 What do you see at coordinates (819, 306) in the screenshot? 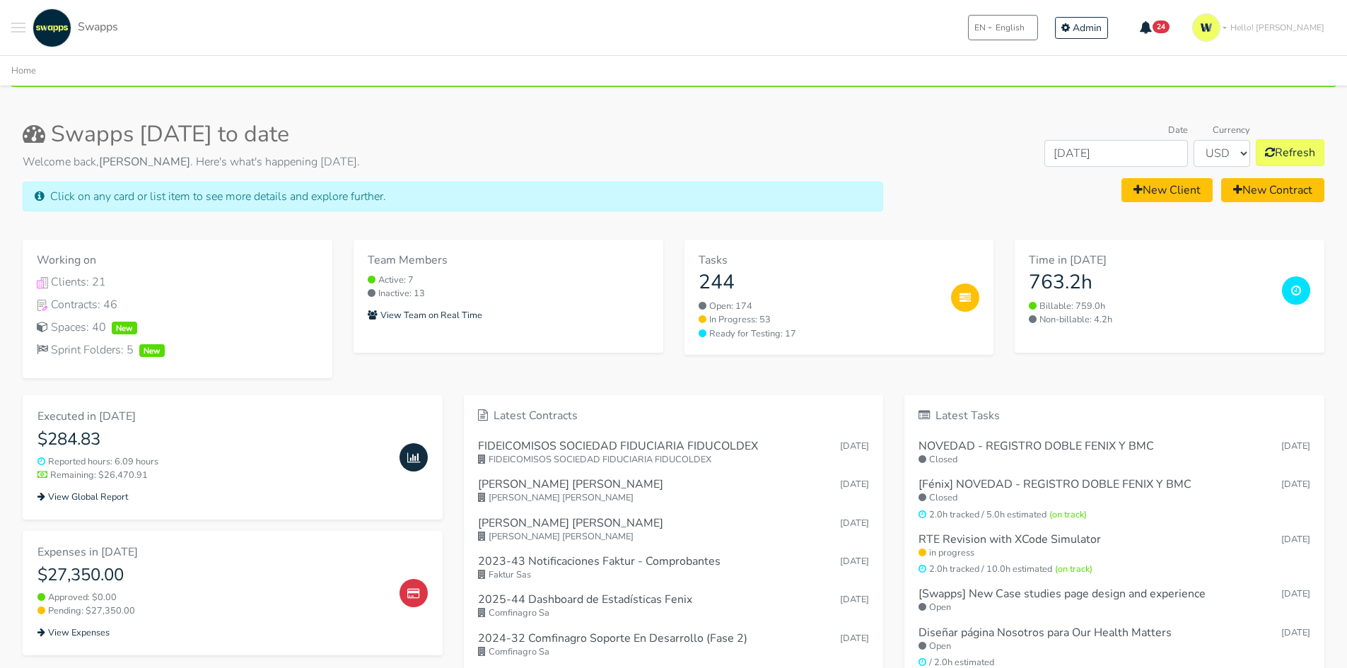
I see `small: Open: 174` at bounding box center [819, 306].